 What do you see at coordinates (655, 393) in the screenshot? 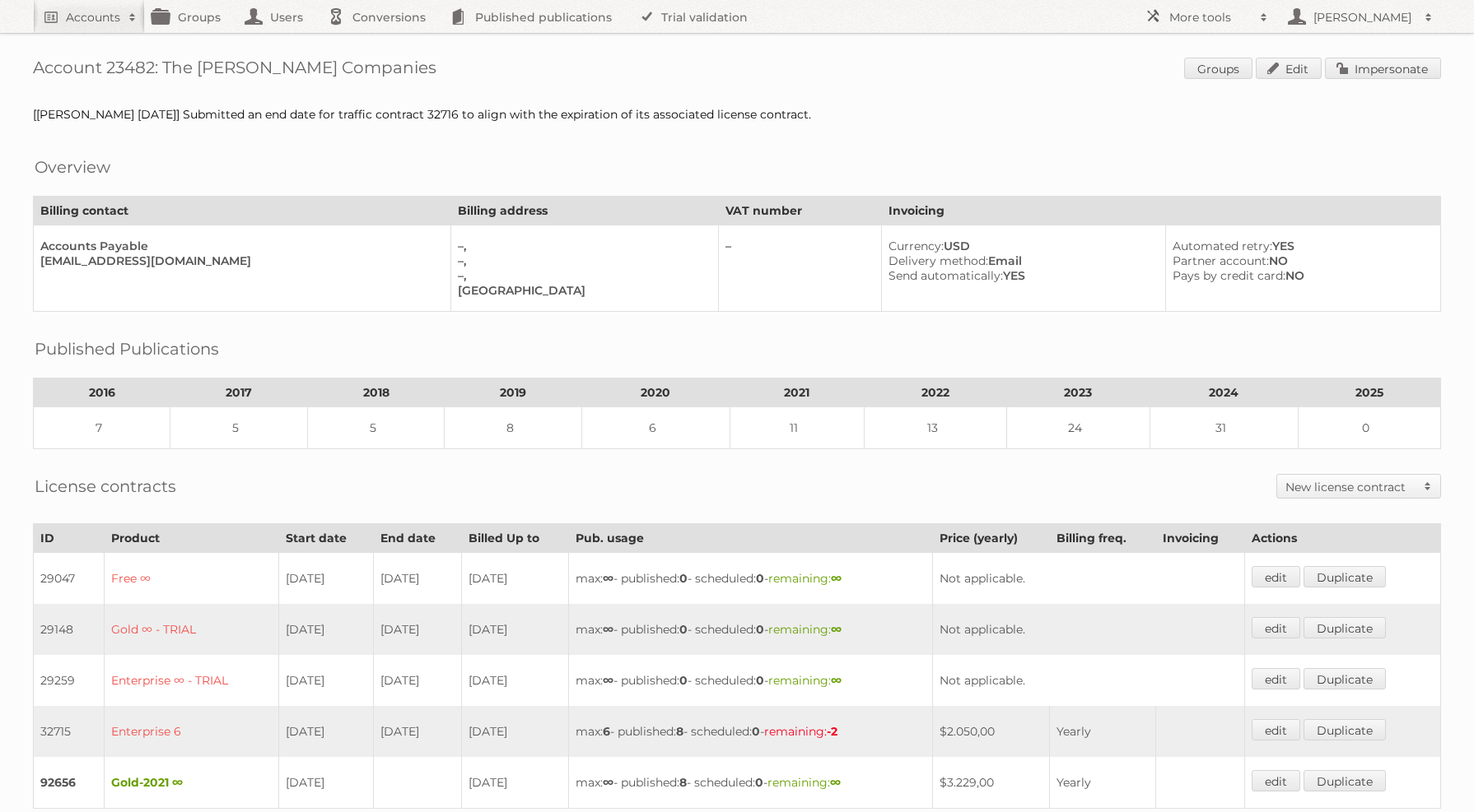
I see `th: 2020` at bounding box center [655, 393].